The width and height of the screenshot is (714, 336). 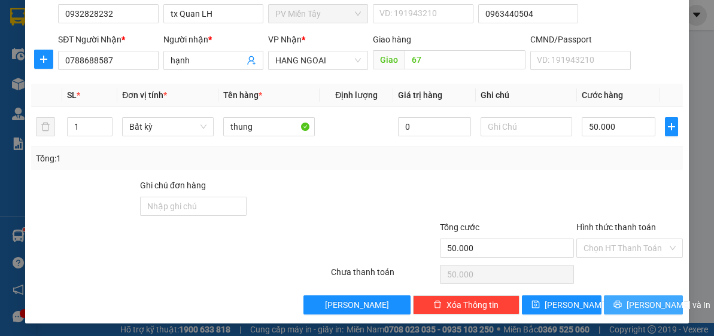 What do you see at coordinates (242, 95) in the screenshot?
I see `span: Tên hàng` at bounding box center [242, 95].